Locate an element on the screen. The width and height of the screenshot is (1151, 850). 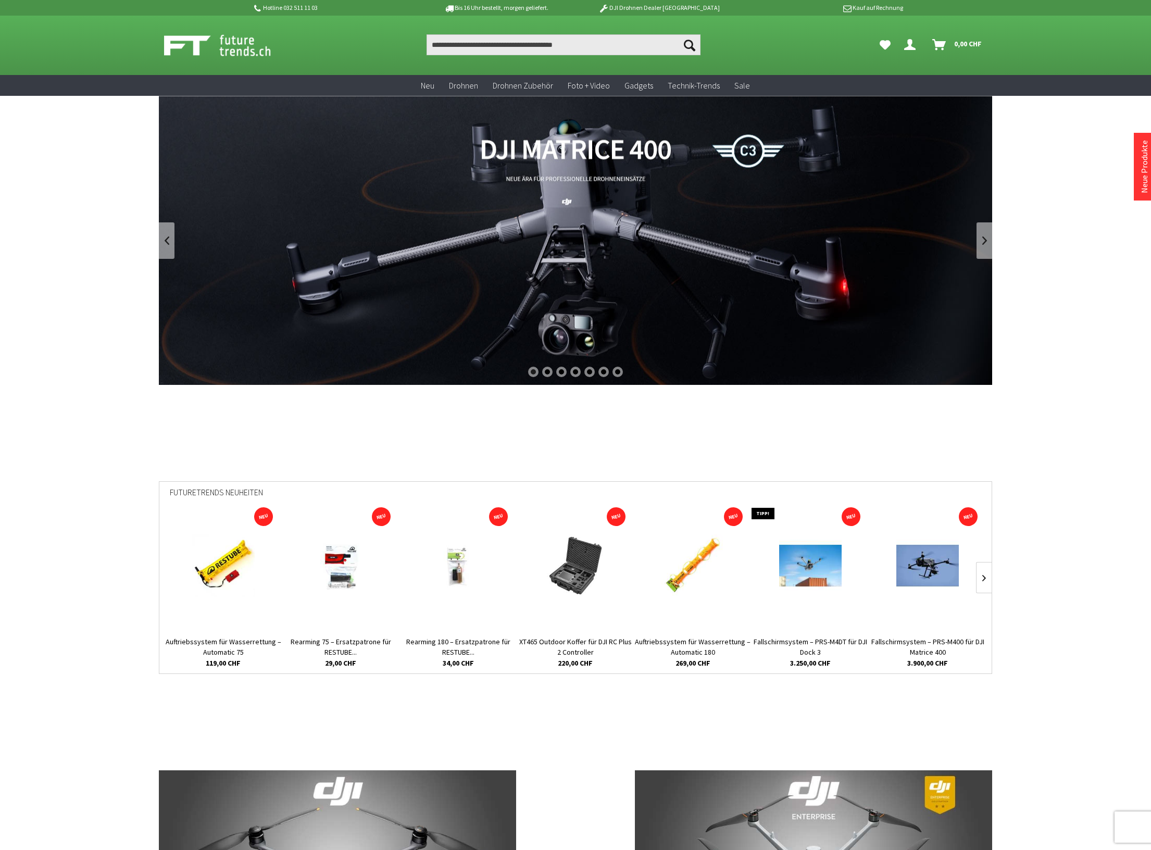
a: Foto + Video is located at coordinates (588, 85).